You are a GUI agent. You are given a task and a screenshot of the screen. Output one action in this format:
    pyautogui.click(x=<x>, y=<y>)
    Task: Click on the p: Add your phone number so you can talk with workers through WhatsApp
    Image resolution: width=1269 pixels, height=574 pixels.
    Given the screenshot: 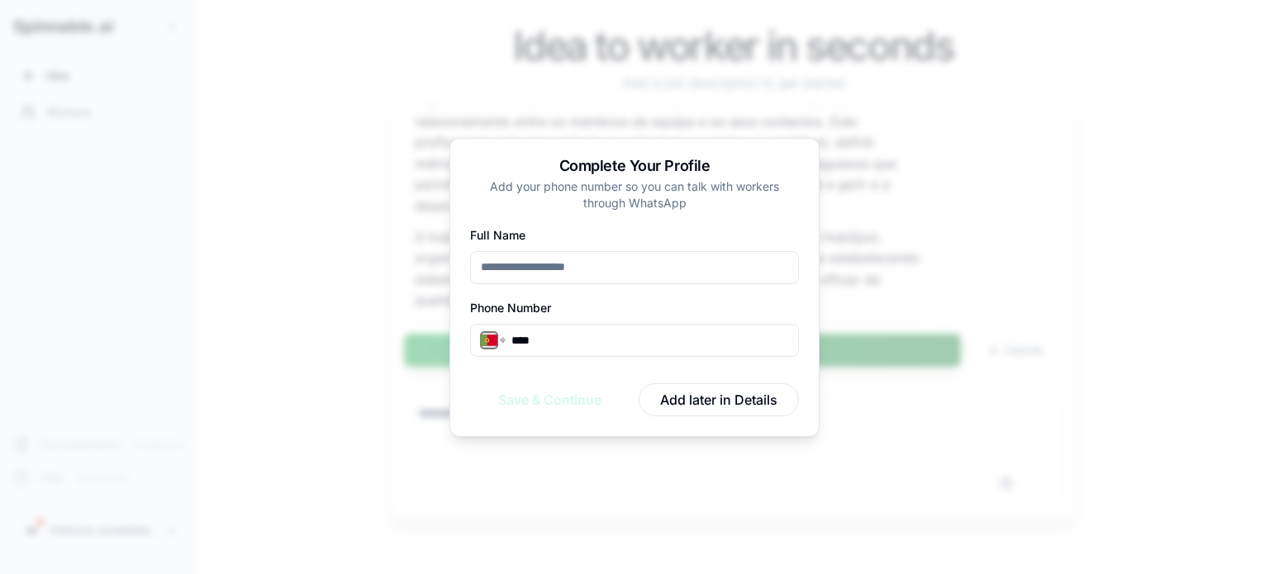 What is the action you would take?
    pyautogui.click(x=635, y=195)
    